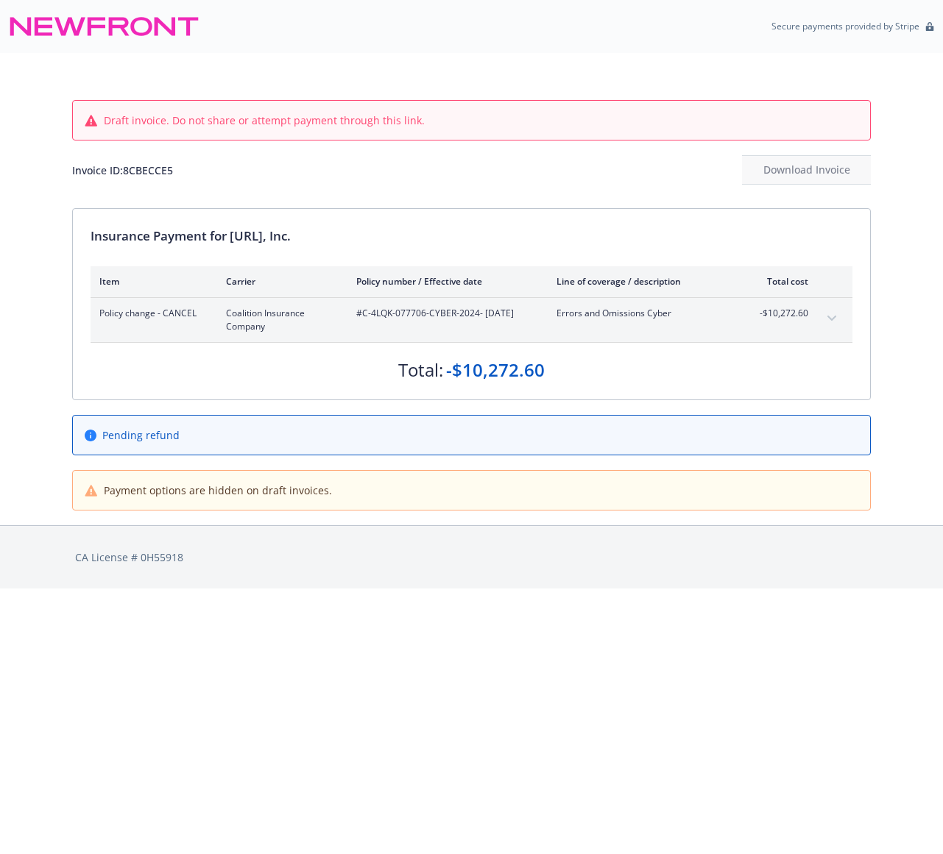 This screenshot has width=943, height=854. I want to click on div: Policy number / Effective date, so click(445, 281).